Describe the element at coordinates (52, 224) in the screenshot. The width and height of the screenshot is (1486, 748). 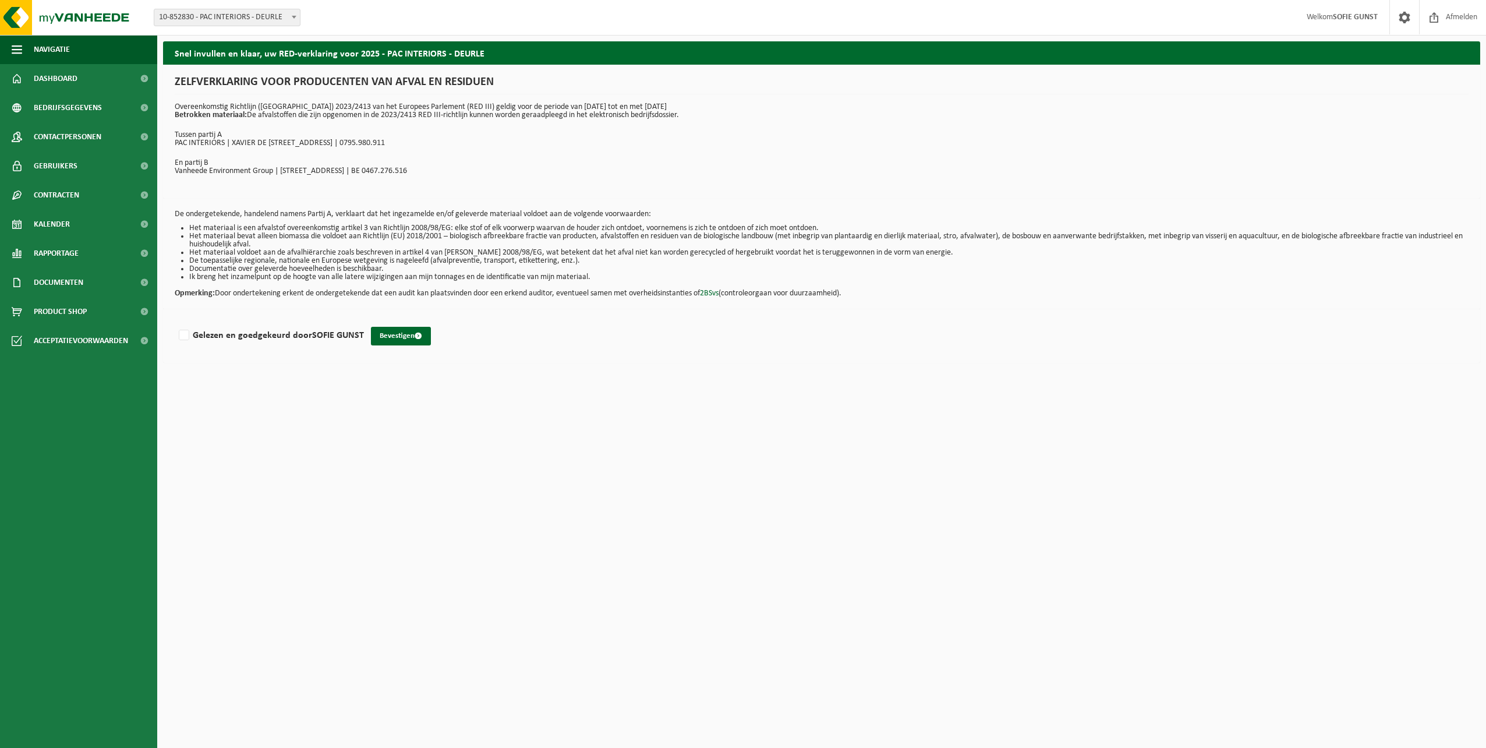
I see `span: Kalender` at that location.